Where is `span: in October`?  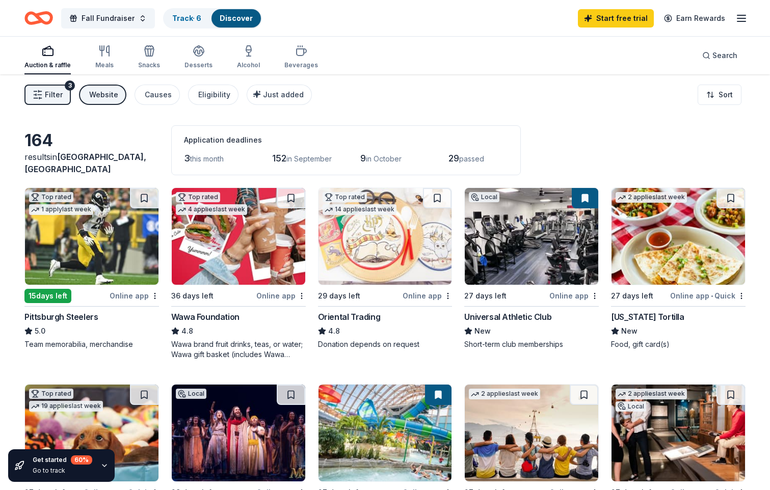
span: in October is located at coordinates (384, 159).